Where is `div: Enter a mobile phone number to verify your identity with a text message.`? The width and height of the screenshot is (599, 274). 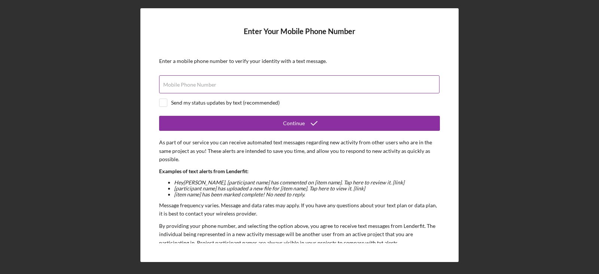 div: Enter a mobile phone number to verify your identity with a text message. is located at coordinates (300, 61).